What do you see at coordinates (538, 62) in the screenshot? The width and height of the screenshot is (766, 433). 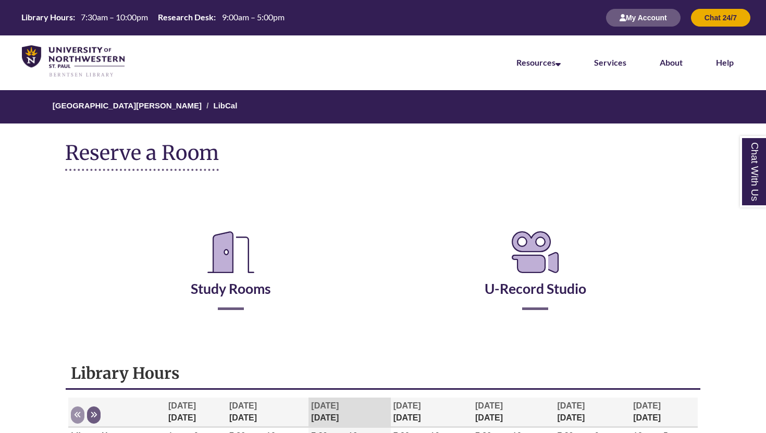 I see `a: Resources` at bounding box center [538, 62].